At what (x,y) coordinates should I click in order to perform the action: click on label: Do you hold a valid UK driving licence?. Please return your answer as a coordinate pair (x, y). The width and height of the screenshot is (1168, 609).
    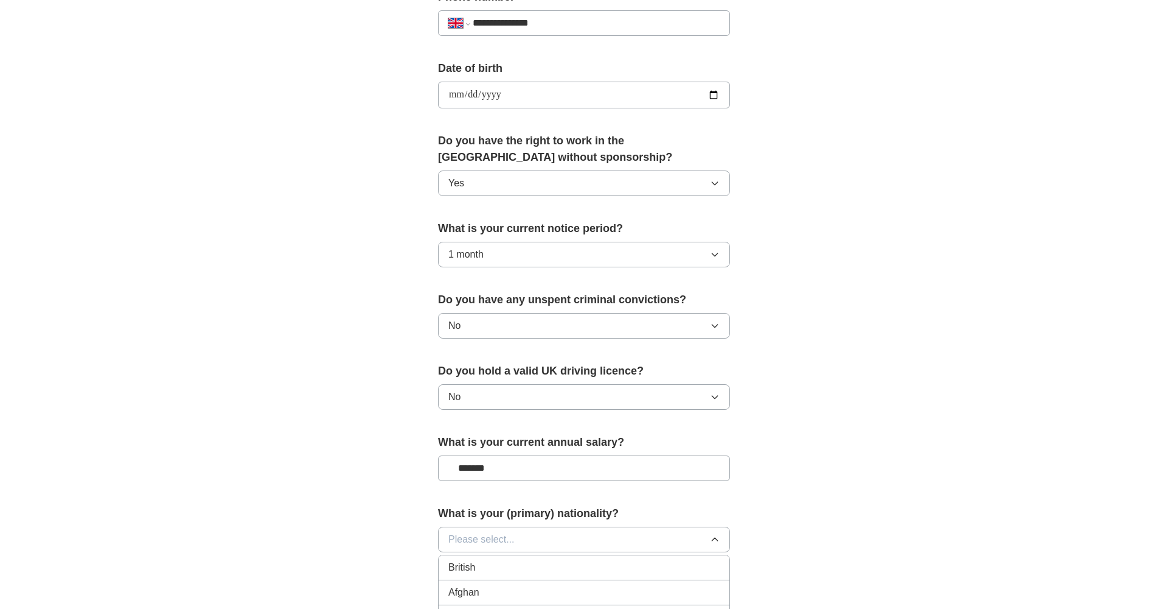
    Looking at the image, I should click on (584, 371).